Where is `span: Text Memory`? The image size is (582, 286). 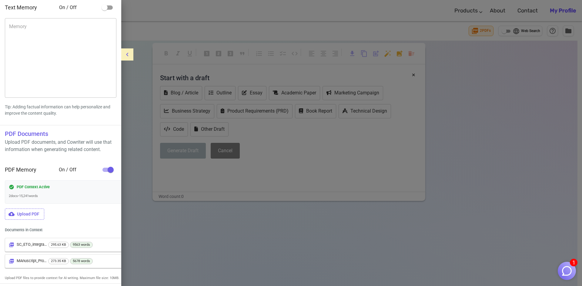
span: Text Memory is located at coordinates (21, 7).